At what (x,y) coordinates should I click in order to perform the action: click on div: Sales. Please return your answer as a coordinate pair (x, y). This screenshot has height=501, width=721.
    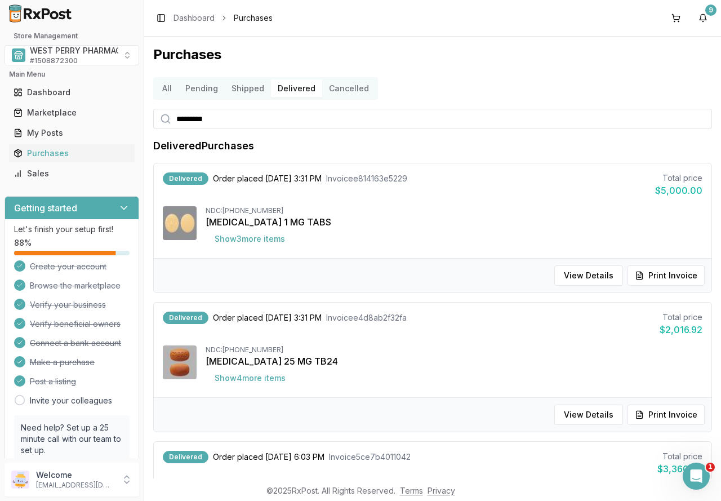
    Looking at the image, I should click on (72, 174).